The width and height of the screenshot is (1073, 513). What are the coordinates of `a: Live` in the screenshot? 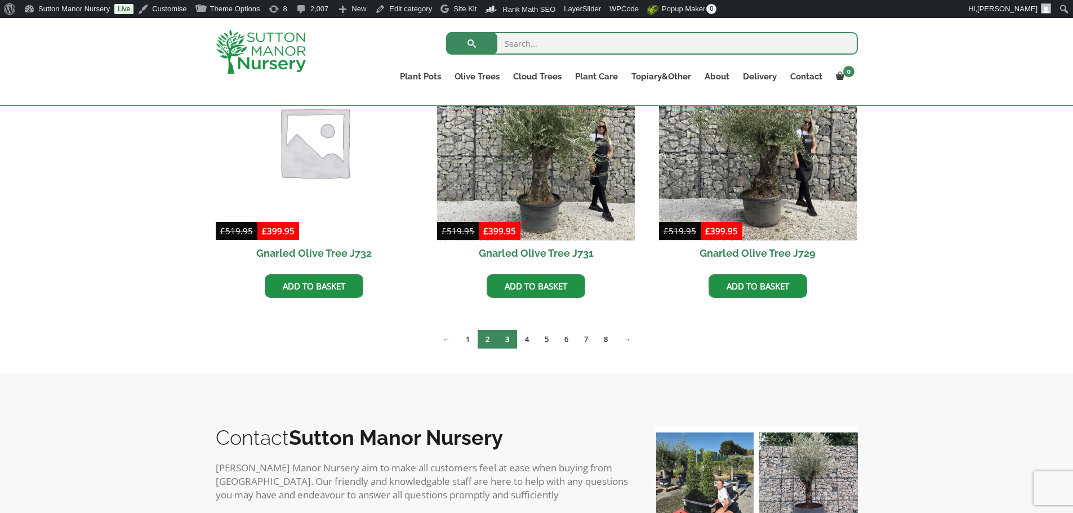 It's located at (124, 9).